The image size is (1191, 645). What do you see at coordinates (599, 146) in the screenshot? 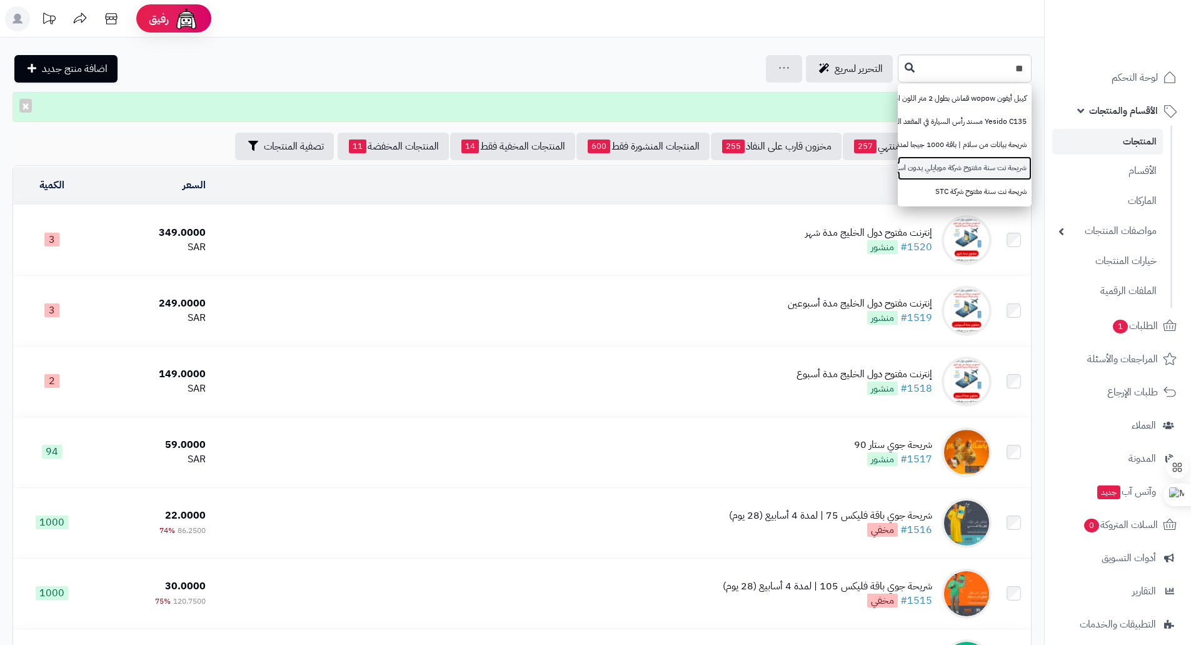
I see `span: 600` at bounding box center [599, 146].